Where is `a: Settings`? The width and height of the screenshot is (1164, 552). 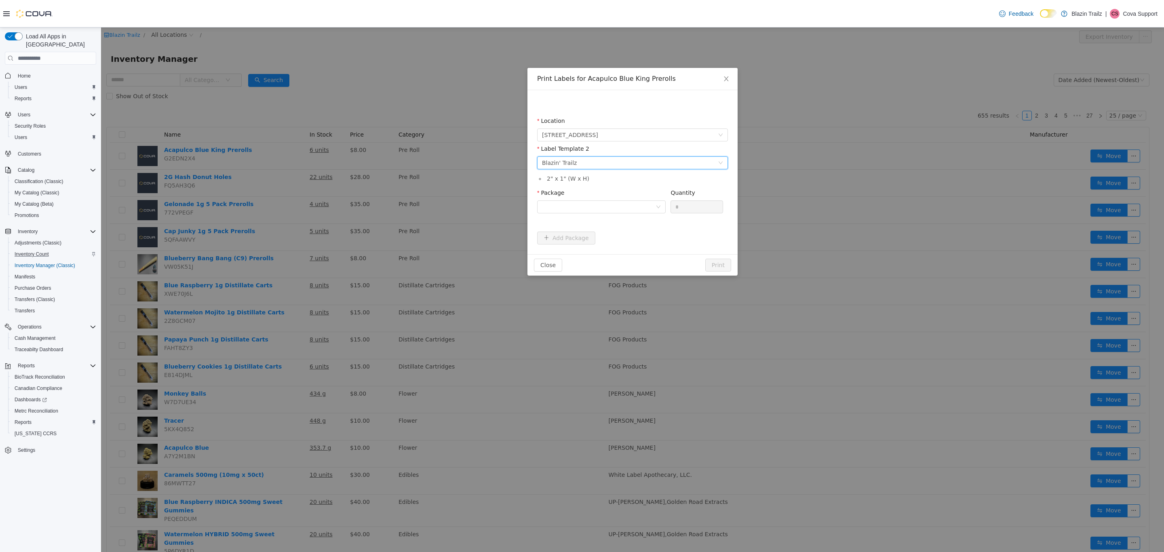
a: Settings is located at coordinates (26, 450).